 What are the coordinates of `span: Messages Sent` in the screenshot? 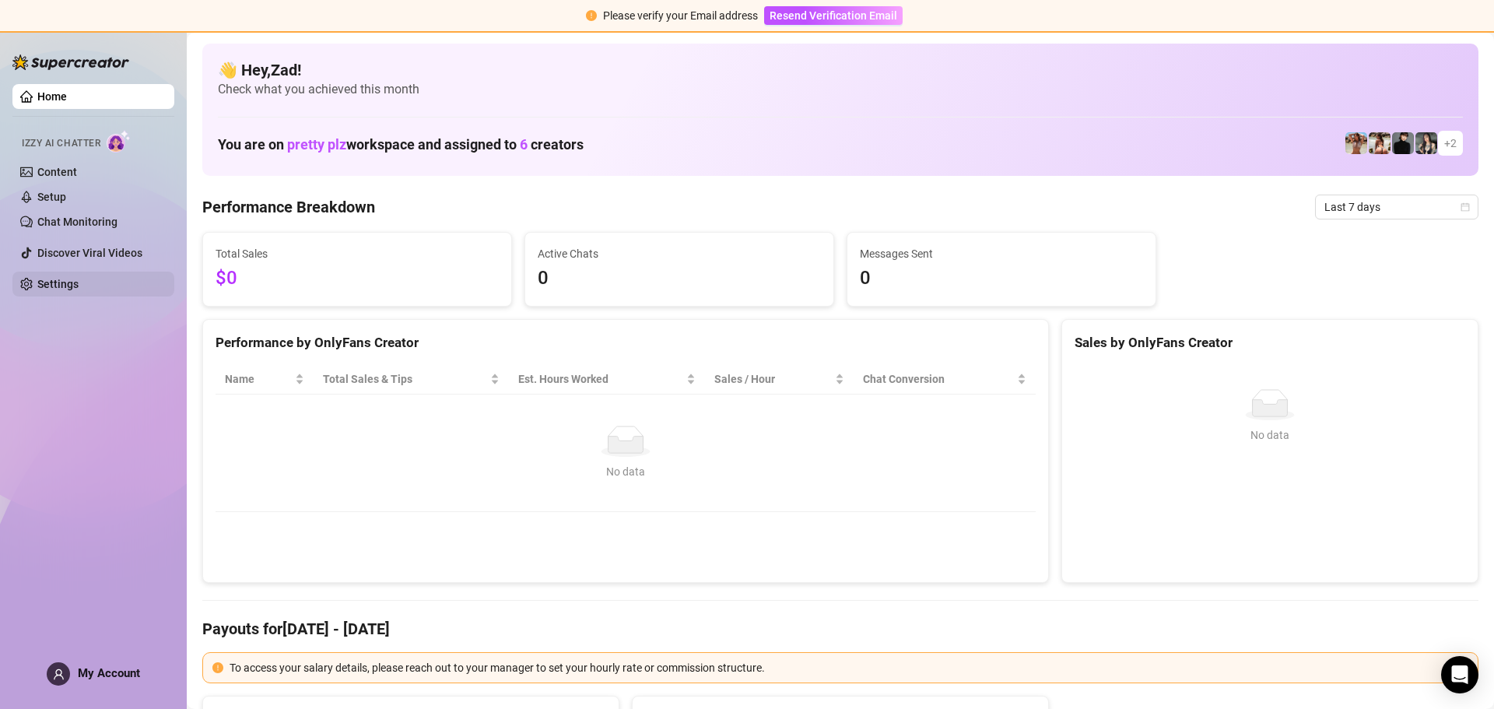 It's located at (1001, 254).